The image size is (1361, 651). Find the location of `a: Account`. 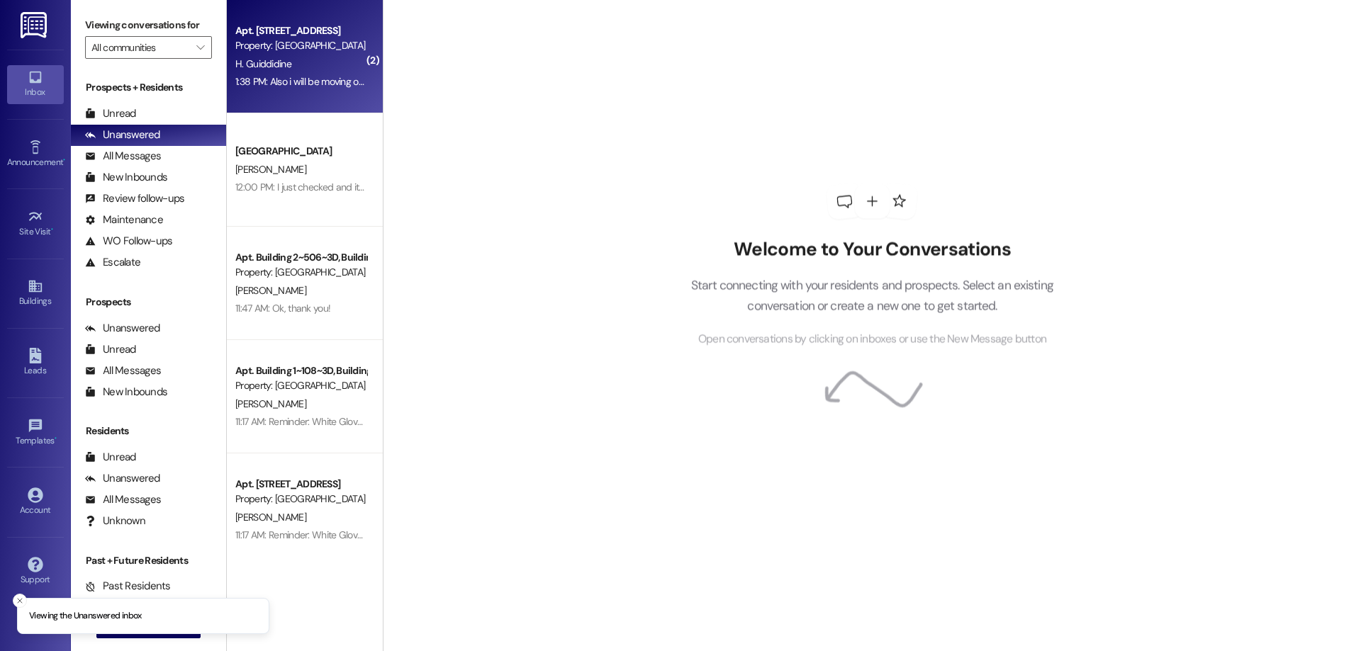

a: Account is located at coordinates (35, 502).